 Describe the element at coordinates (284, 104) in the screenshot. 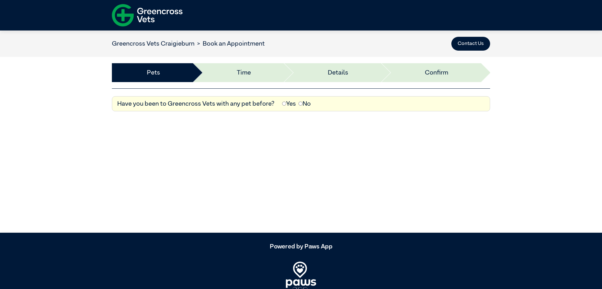

I see `input: Yes` at that location.